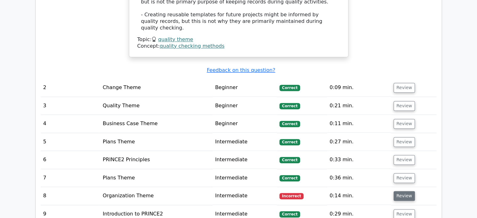 The width and height of the screenshot is (477, 218). I want to click on td: 0:33 min., so click(359, 160).